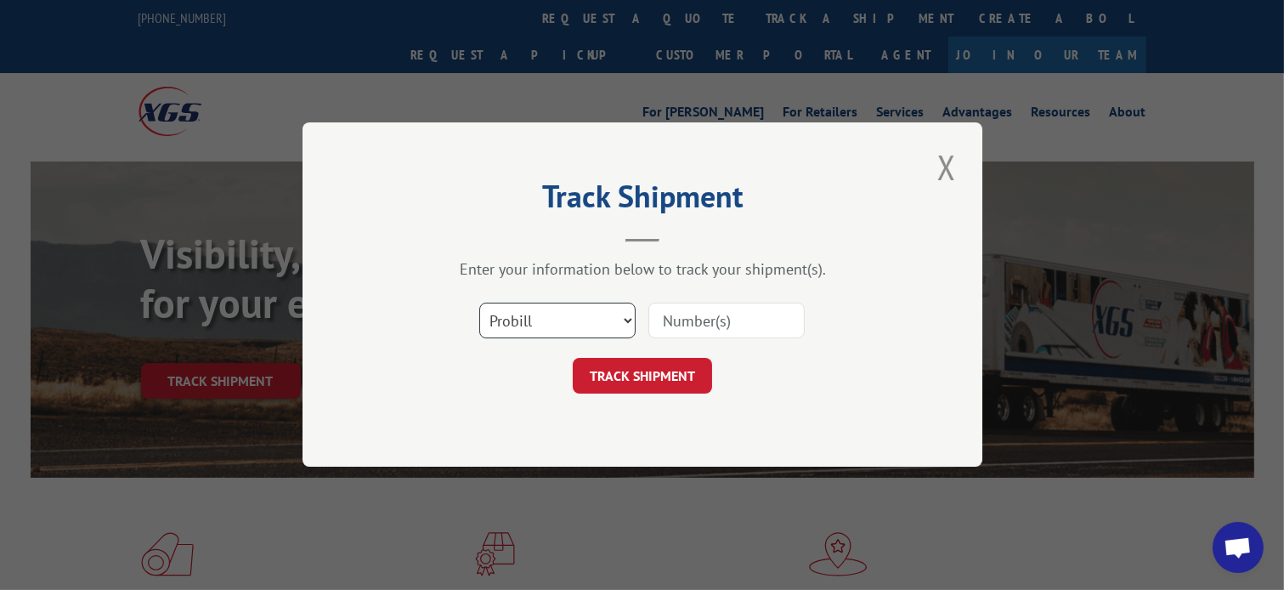  Describe the element at coordinates (1238, 547) in the screenshot. I see `a: Open chat` at that location.